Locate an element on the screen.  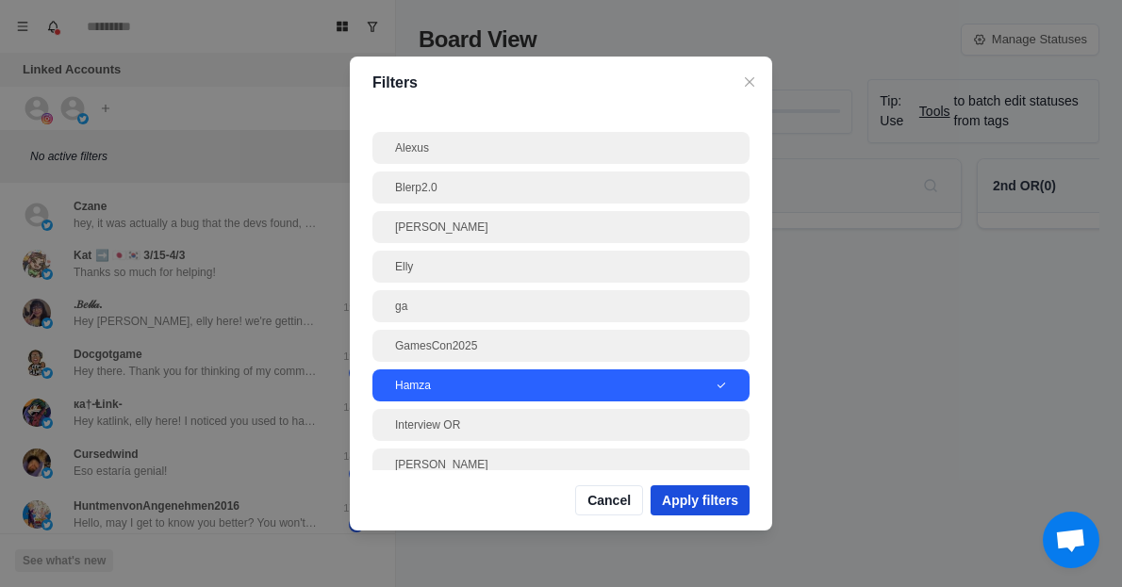
div: Interview OR is located at coordinates (561, 425).